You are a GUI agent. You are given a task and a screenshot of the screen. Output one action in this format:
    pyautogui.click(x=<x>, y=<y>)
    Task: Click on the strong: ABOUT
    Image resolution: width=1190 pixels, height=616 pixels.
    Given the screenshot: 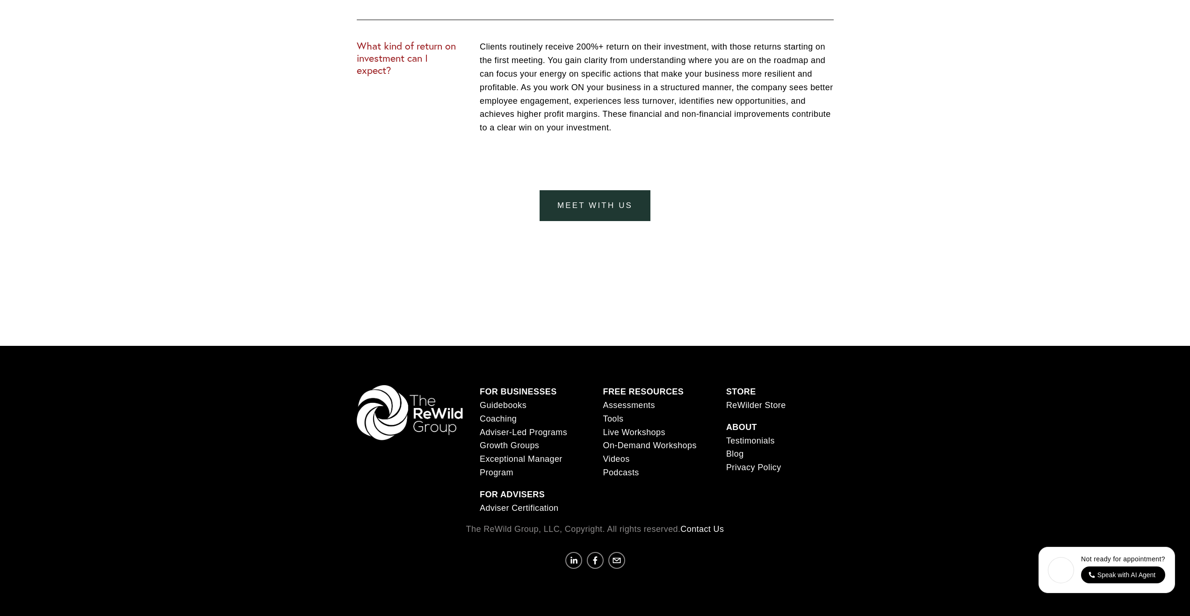 What is the action you would take?
    pyautogui.click(x=741, y=427)
    